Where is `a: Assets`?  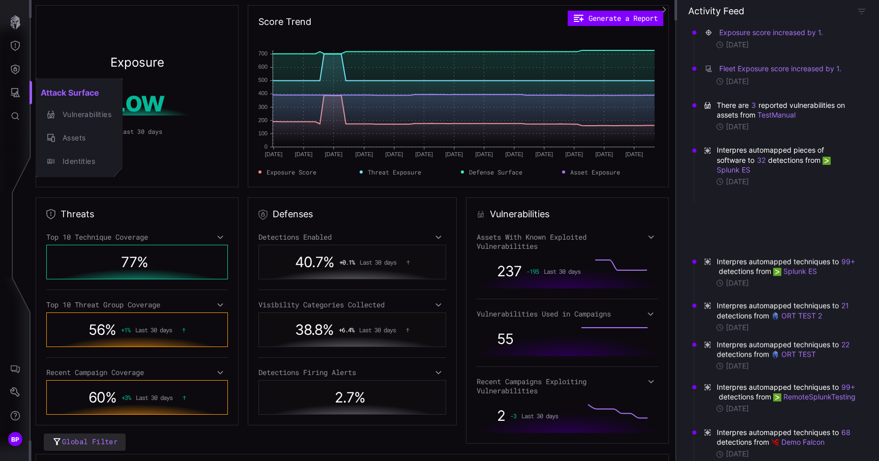 a: Assets is located at coordinates (79, 138).